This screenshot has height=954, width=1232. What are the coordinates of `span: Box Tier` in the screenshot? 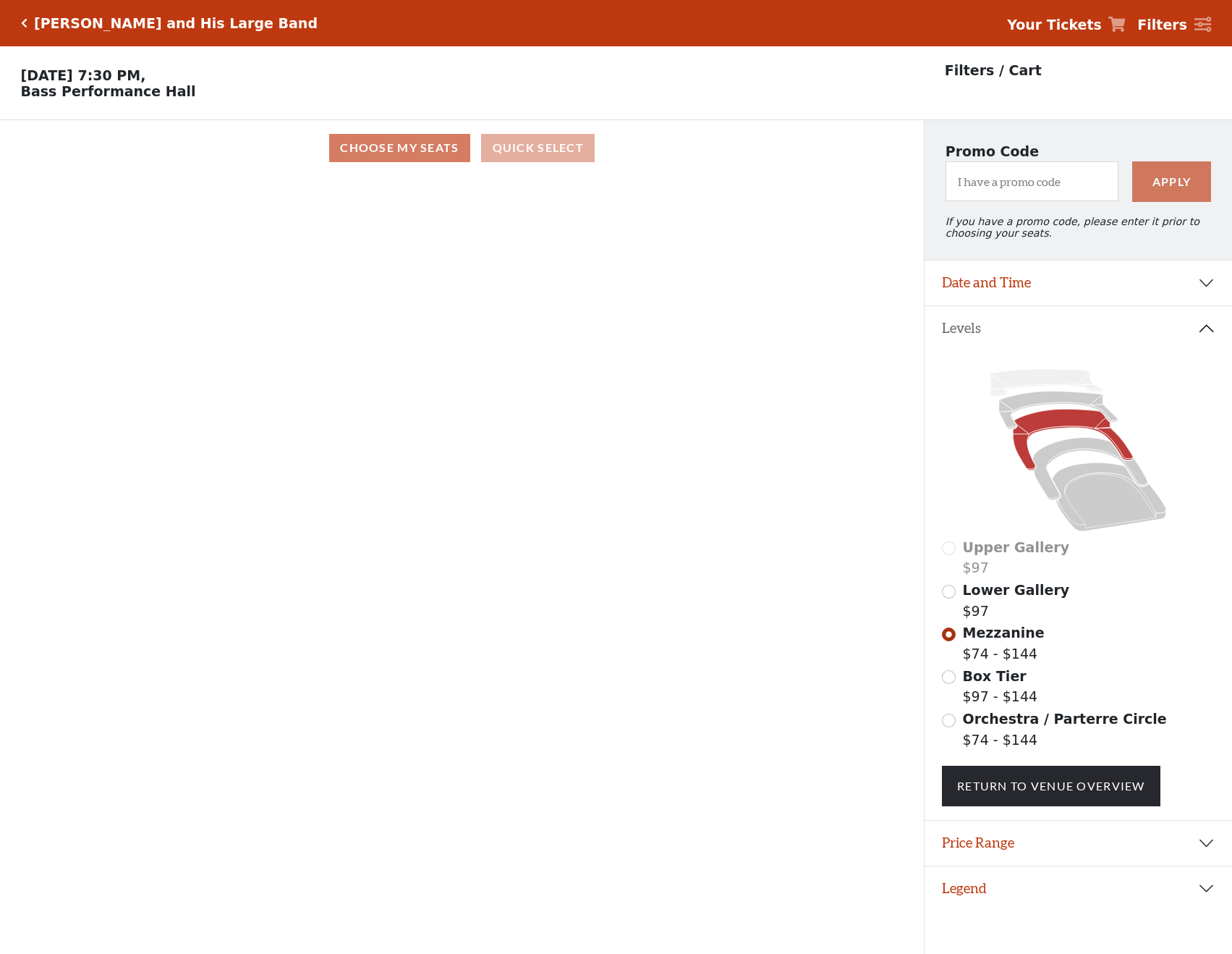 It's located at (994, 676).